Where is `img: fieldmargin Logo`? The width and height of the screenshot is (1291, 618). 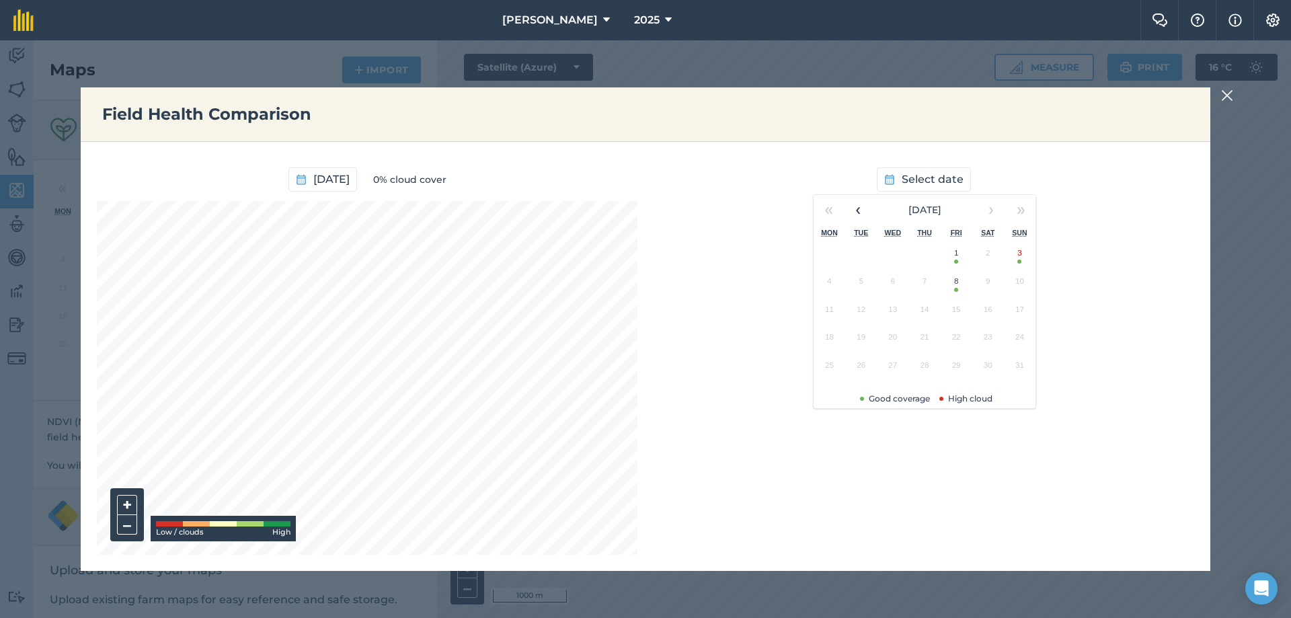
img: fieldmargin Logo is located at coordinates (24, 20).